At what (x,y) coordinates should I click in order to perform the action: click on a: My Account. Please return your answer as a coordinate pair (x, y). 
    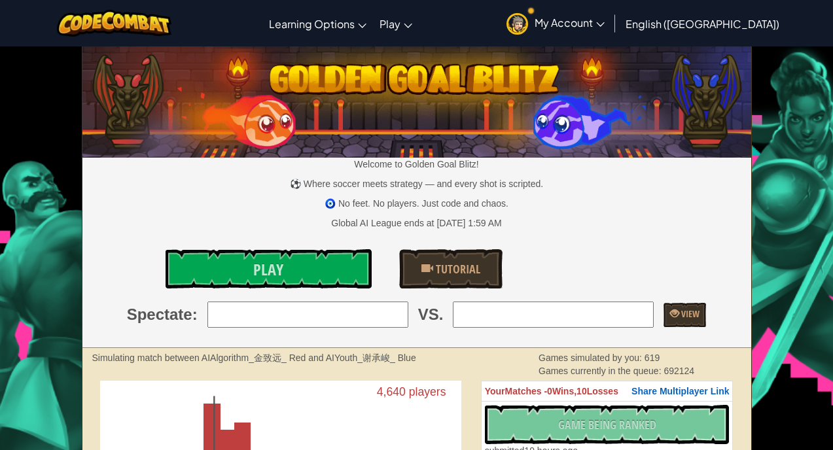
    Looking at the image, I should click on (555, 23).